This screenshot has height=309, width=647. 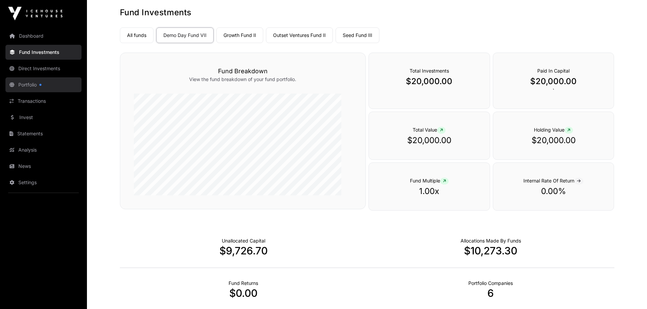 I want to click on p: Number of Companies Deployed Into, so click(x=490, y=283).